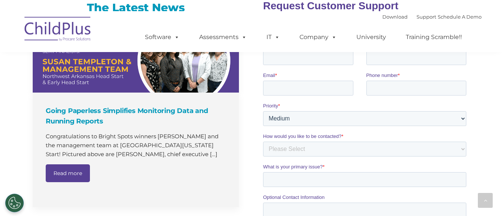  I want to click on h3: The Latest News, so click(136, 8).